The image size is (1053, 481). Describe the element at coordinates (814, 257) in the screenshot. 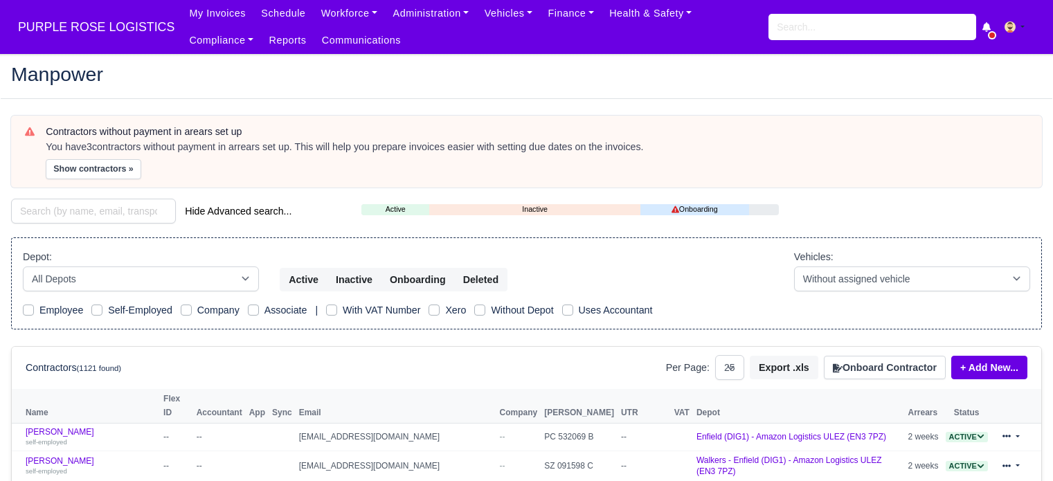

I see `label: Vehicles:` at that location.